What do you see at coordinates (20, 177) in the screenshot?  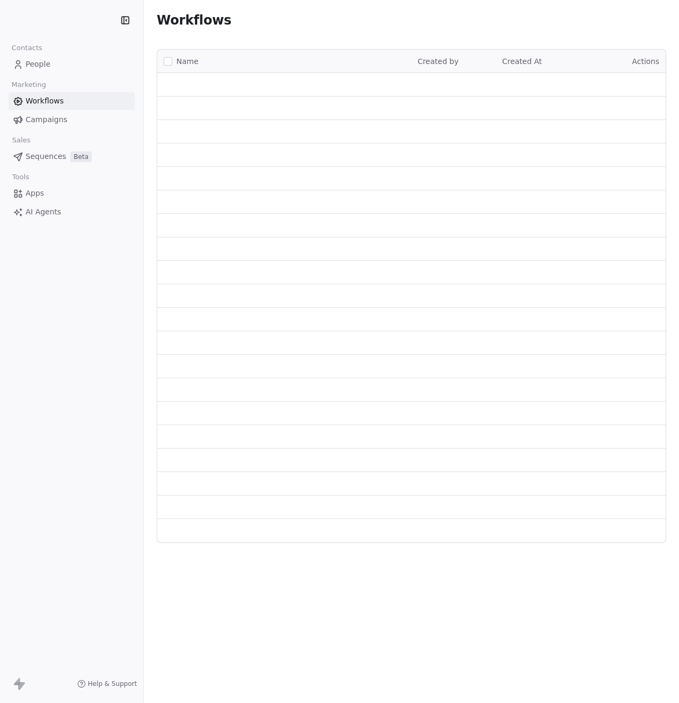 I see `span: Tools` at bounding box center [20, 177].